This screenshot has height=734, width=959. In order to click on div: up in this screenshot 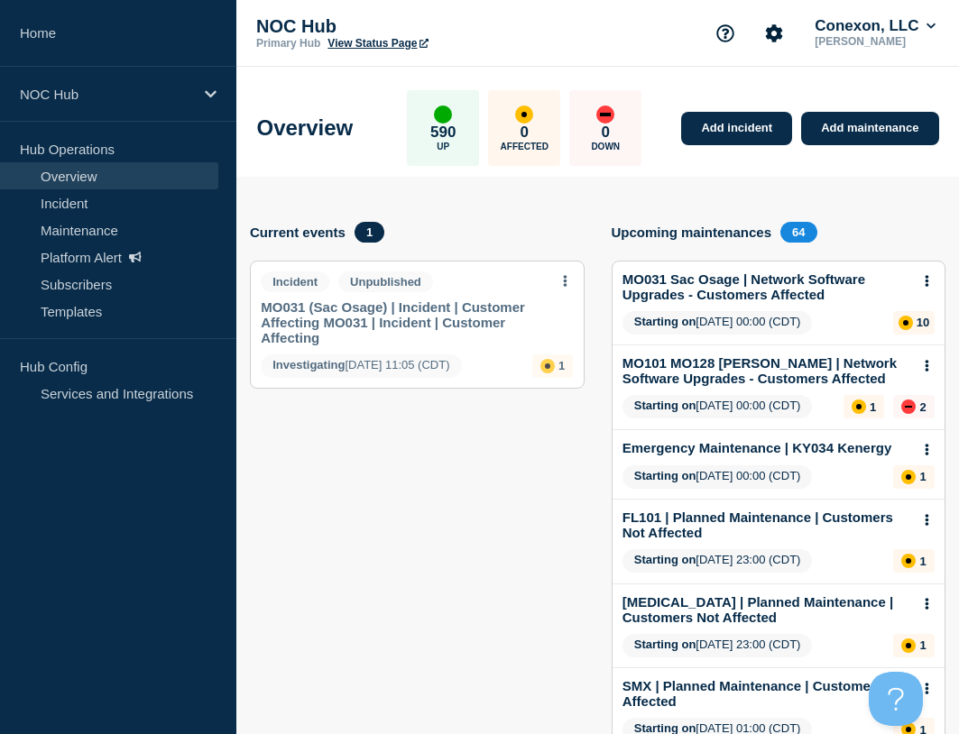, I will do `click(443, 115)`.